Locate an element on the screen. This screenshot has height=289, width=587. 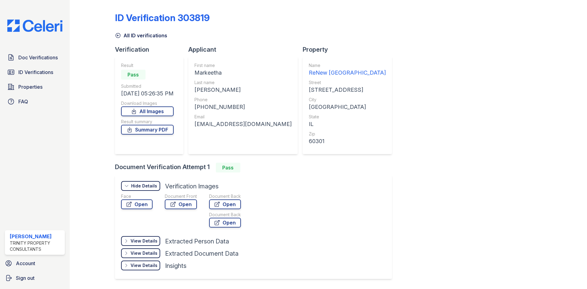
div: IL is located at coordinates (347, 124).